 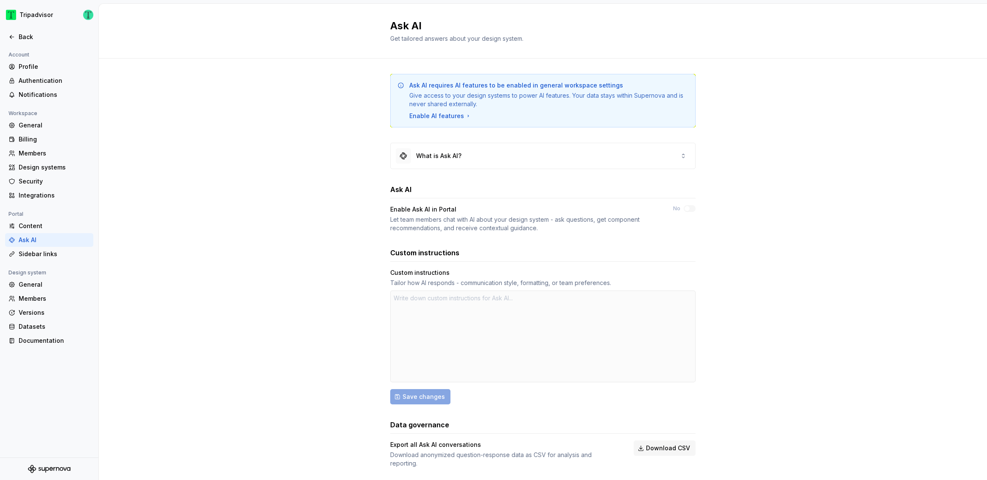 What do you see at coordinates (88, 15) in the screenshot?
I see `img: Thomas Dittmer` at bounding box center [88, 15].